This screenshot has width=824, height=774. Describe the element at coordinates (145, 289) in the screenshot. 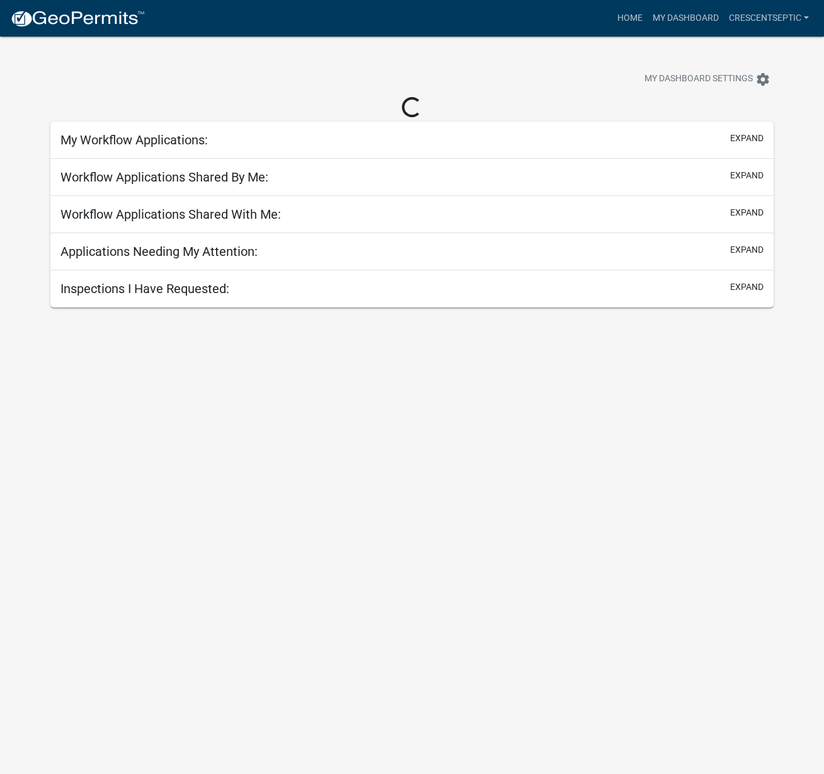

I see `h5: Inspections I Have Requested:` at that location.